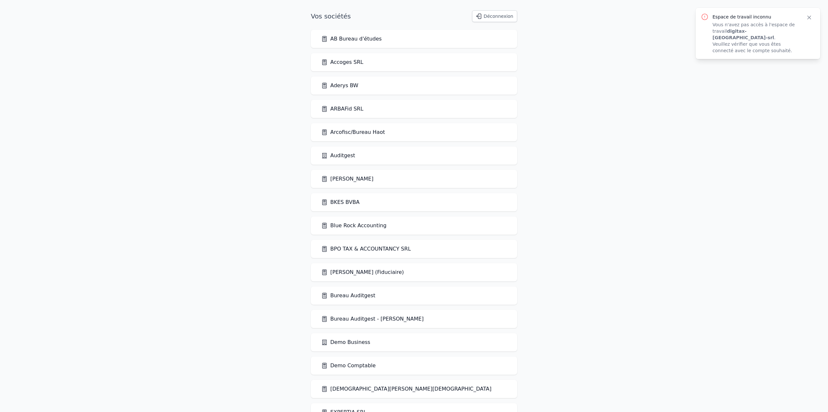 This screenshot has height=412, width=828. What do you see at coordinates (348, 366) in the screenshot?
I see `a: Demo Comptable` at bounding box center [348, 366].